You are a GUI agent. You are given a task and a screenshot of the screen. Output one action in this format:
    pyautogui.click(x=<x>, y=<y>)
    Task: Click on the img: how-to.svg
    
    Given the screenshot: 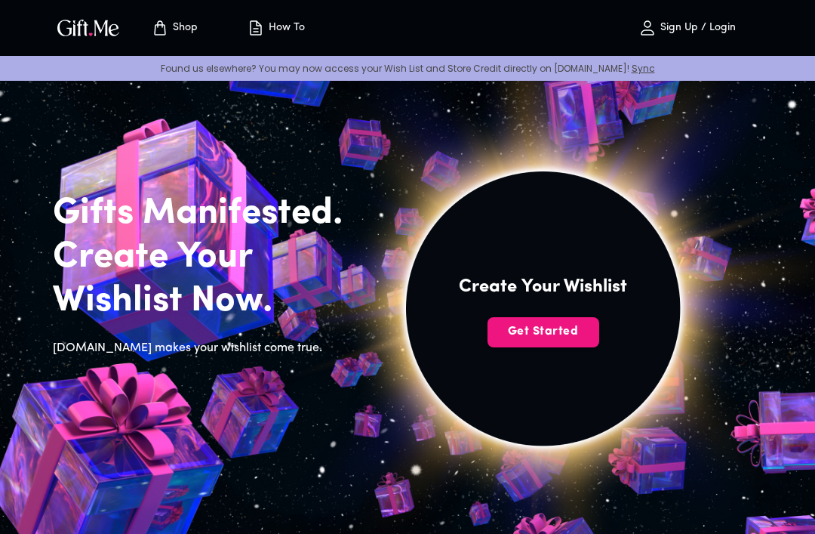 What is the action you would take?
    pyautogui.click(x=256, y=28)
    